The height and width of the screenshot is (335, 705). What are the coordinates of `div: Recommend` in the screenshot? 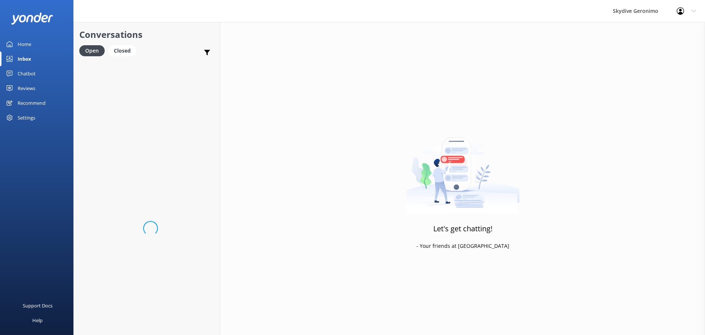 It's located at (32, 103).